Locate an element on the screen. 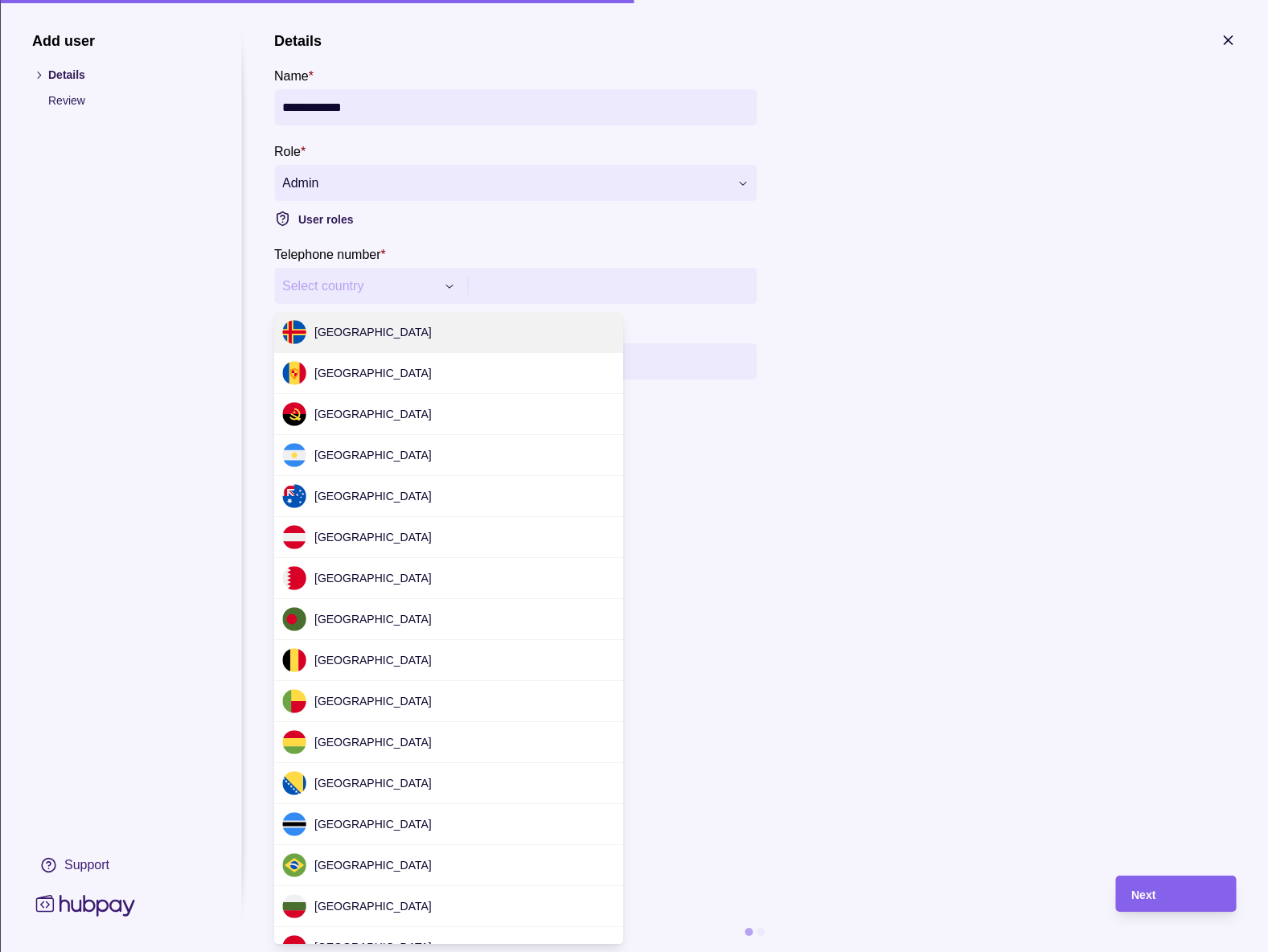  img: ad is located at coordinates (295, 373).